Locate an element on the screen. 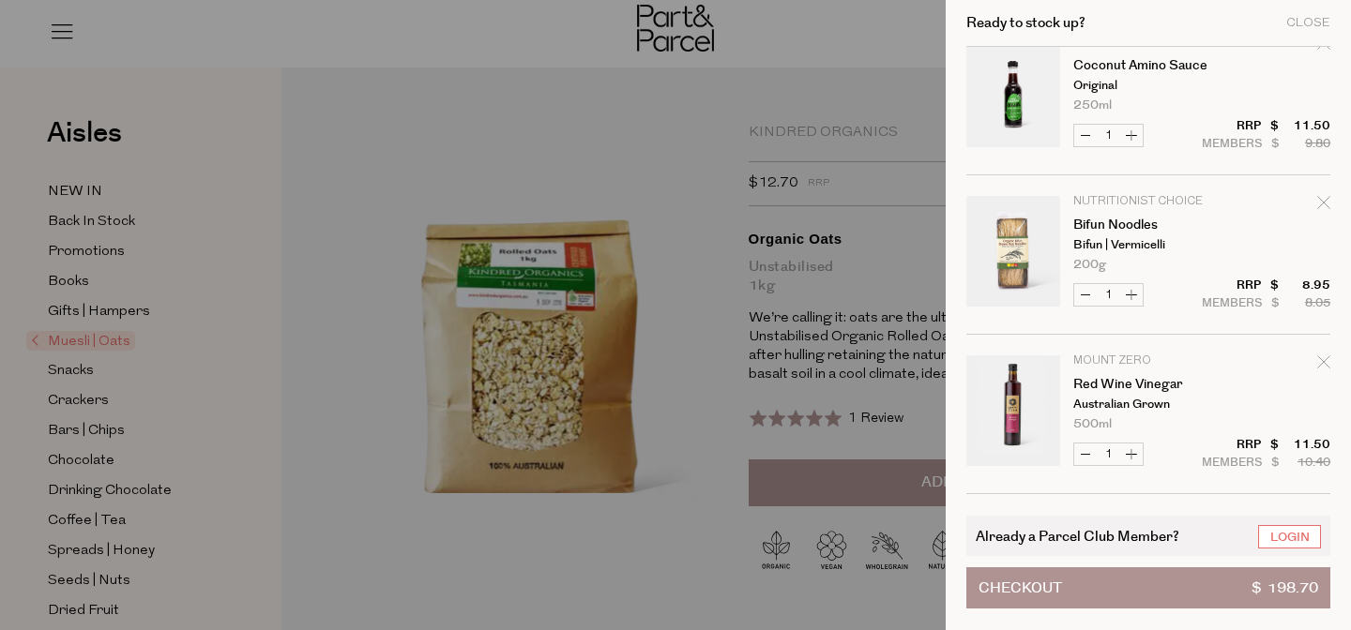 The width and height of the screenshot is (1351, 630). input: QTY Bifun Noodles is located at coordinates (1108, 294).